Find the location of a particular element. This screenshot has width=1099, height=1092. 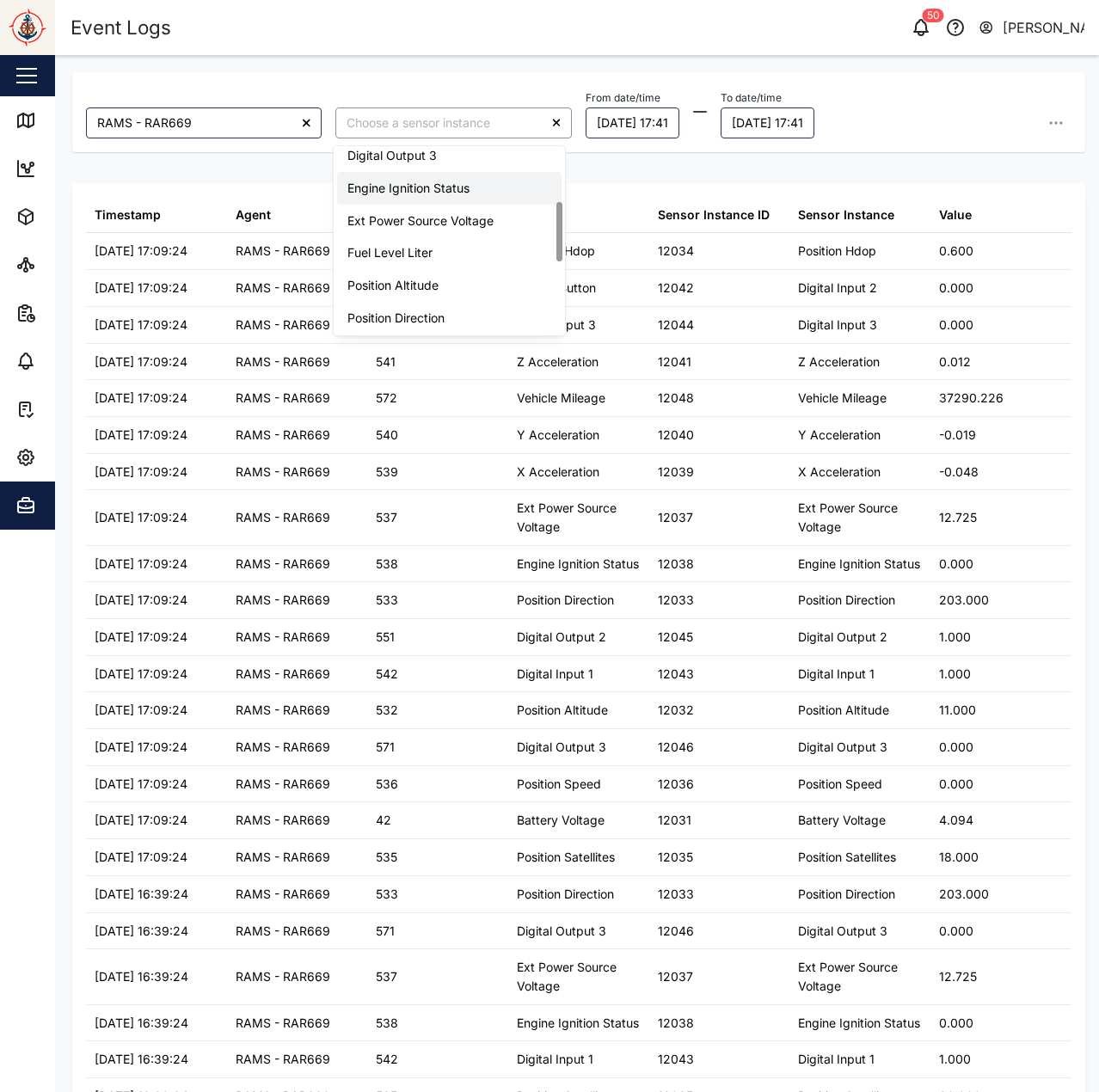

div: X Acceleration is located at coordinates (839, 472).